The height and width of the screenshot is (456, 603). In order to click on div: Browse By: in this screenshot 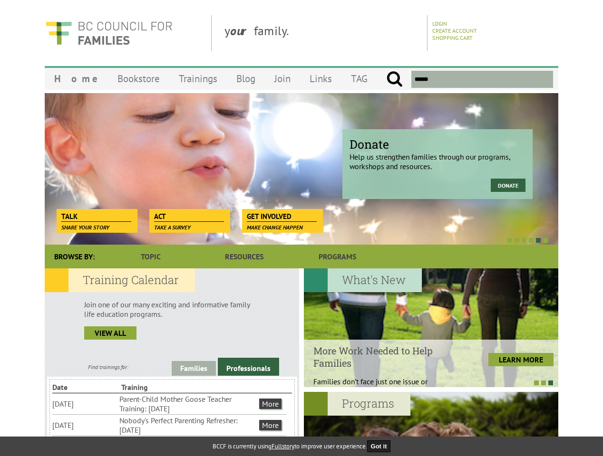, I will do `click(74, 257)`.